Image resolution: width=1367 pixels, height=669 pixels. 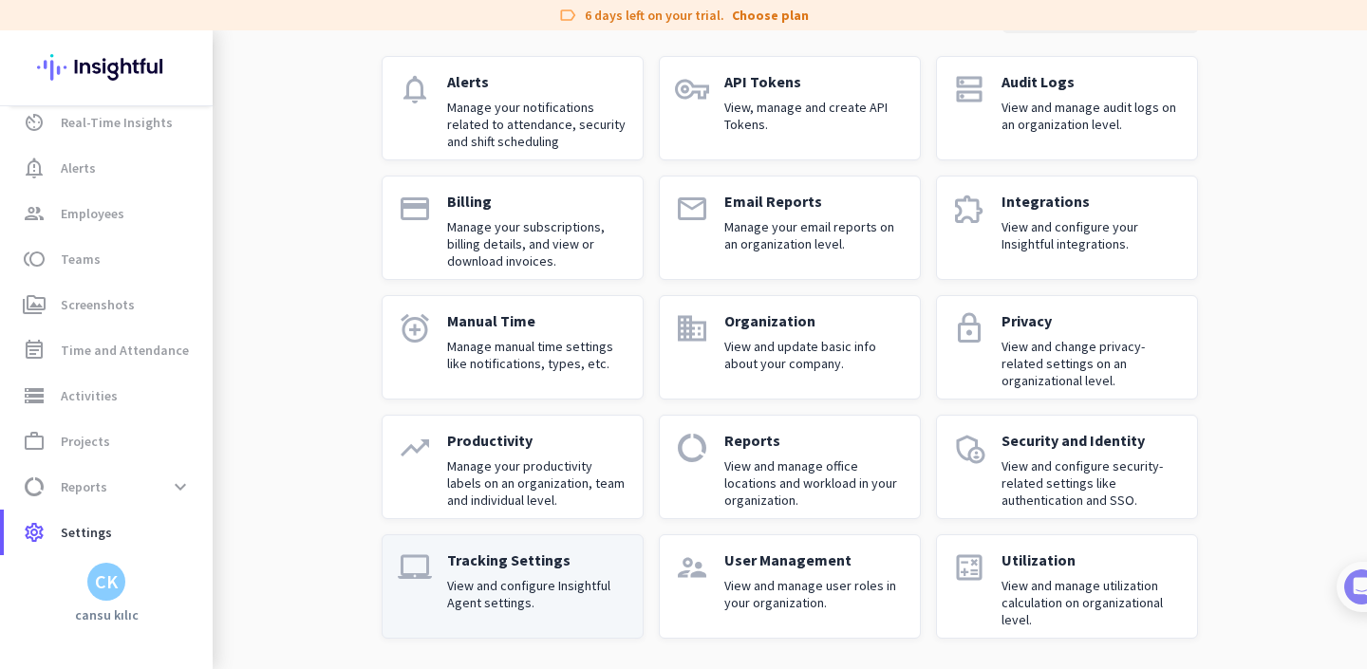 What do you see at coordinates (108, 168) in the screenshot?
I see `a: notification_importantAlerts` at bounding box center [108, 168].